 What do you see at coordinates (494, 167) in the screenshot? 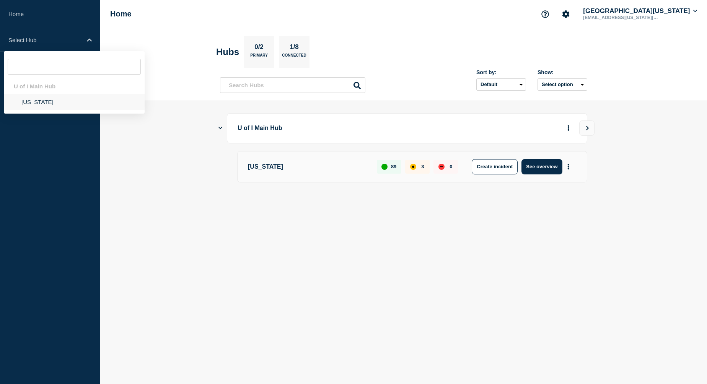
I see `button: Create incident` at bounding box center [494, 167].